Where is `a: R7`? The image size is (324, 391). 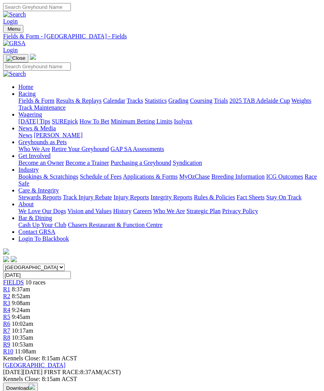
a: R7 is located at coordinates (7, 331).